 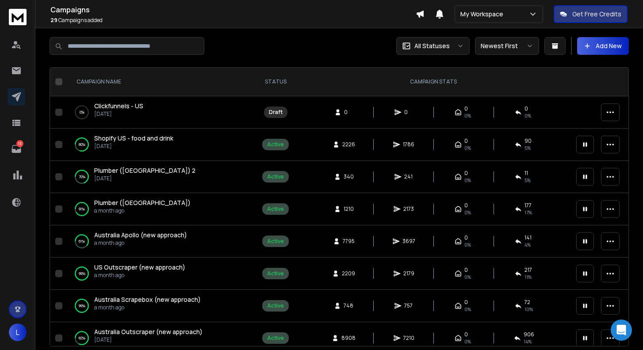 What do you see at coordinates (507, 46) in the screenshot?
I see `button: Newest First` at bounding box center [507, 46].